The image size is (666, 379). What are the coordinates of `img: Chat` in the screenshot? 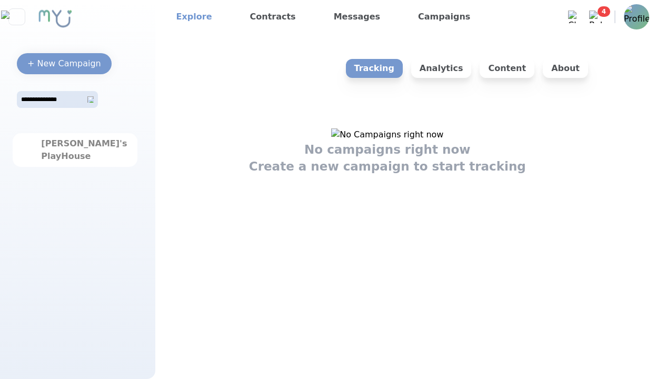 It's located at (575, 17).